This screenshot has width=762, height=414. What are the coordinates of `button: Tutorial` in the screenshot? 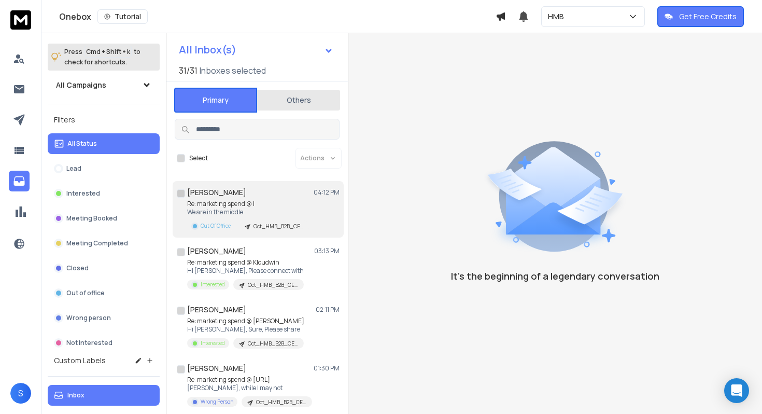 It's located at (122, 17).